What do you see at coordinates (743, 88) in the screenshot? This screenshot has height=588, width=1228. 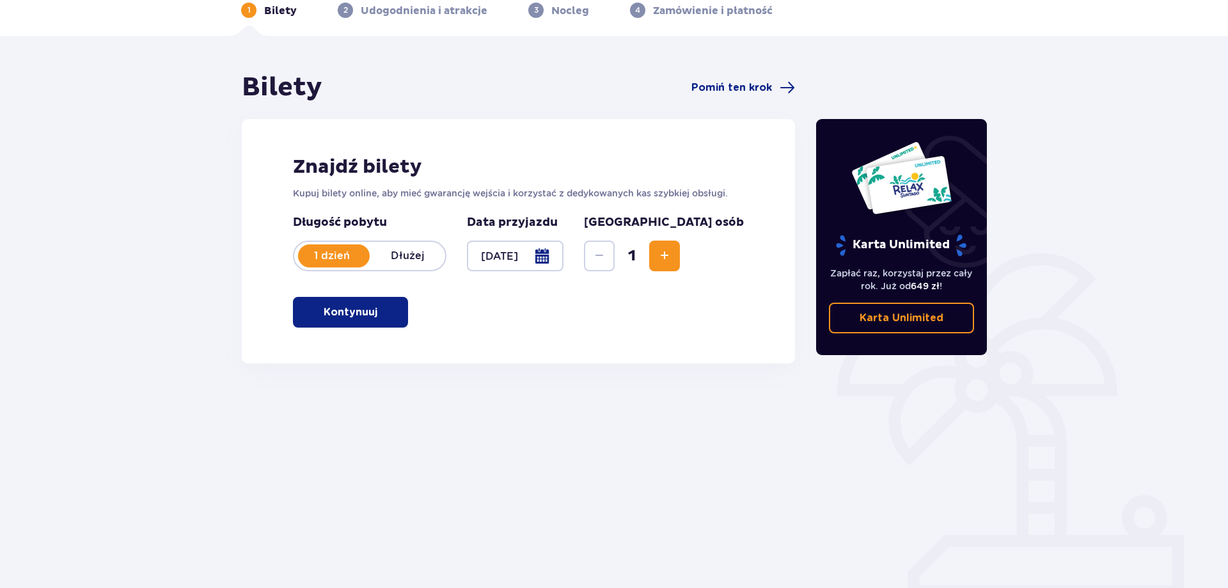 I see `a: Pomiń ten krok` at bounding box center [743, 88].